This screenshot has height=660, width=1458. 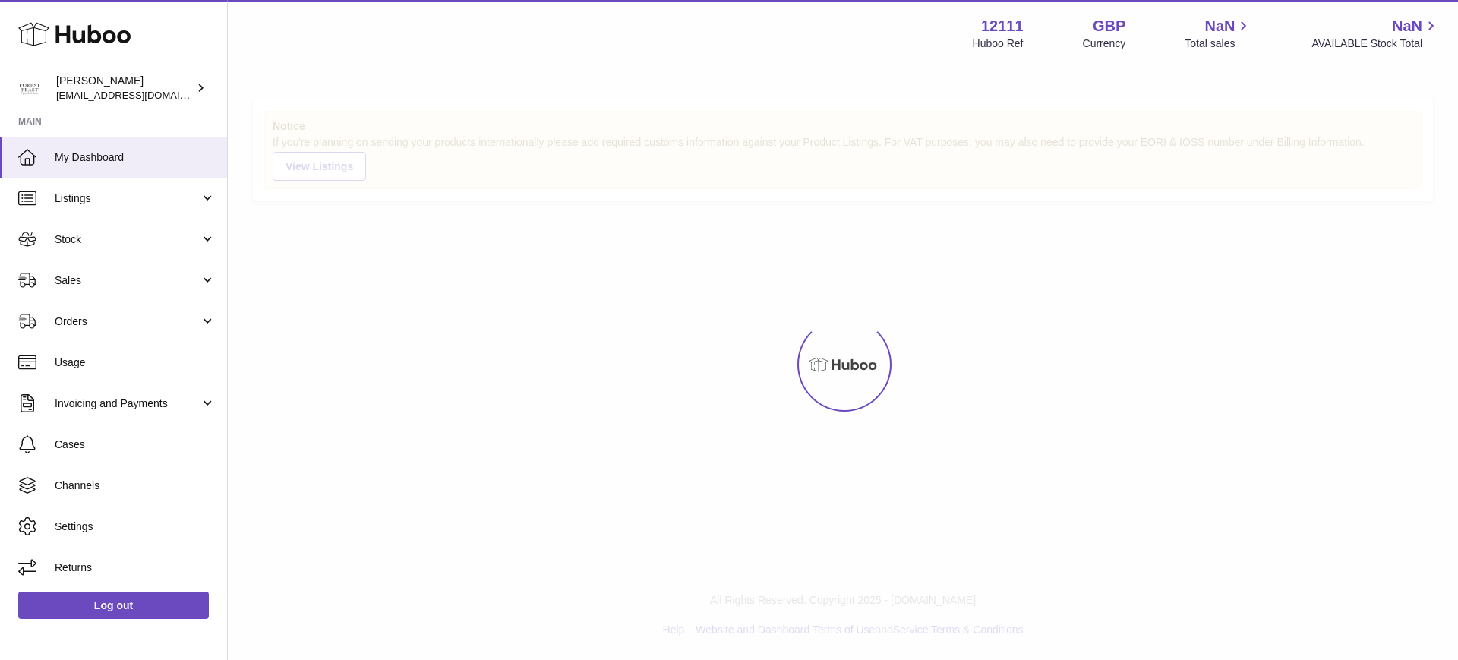 What do you see at coordinates (127, 403) in the screenshot?
I see `span: Invoicing and Payments` at bounding box center [127, 403].